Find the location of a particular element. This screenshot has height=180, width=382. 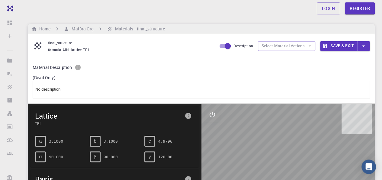

span: γ is located at coordinates (150, 157).